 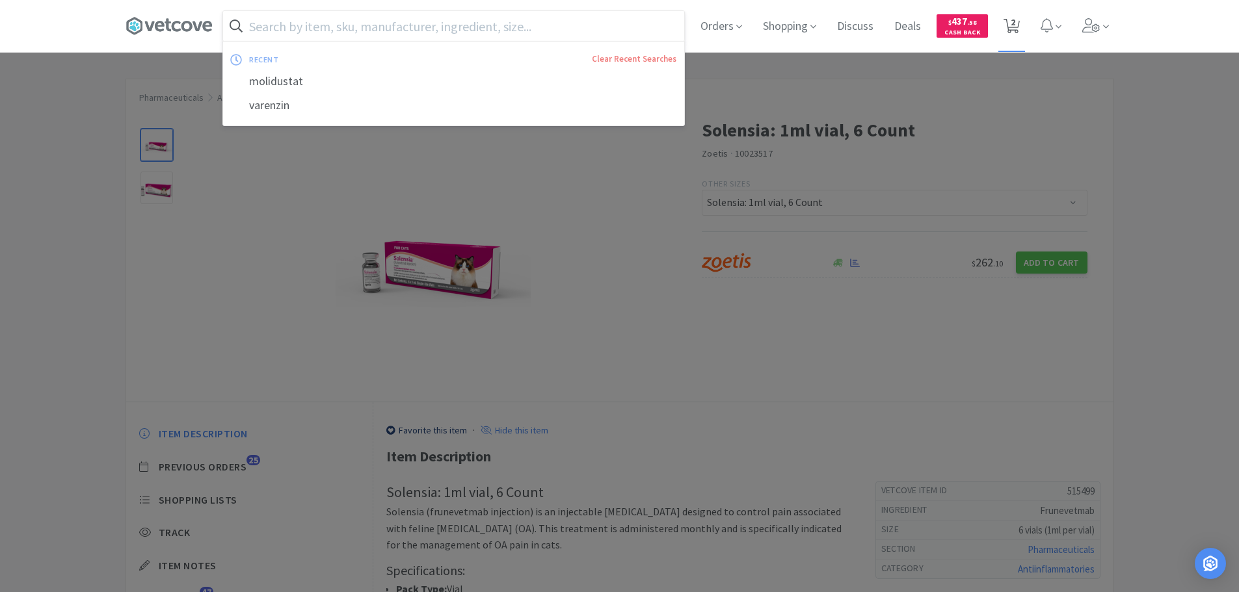 What do you see at coordinates (634, 59) in the screenshot?
I see `a: Clear Recent Searches` at bounding box center [634, 59].